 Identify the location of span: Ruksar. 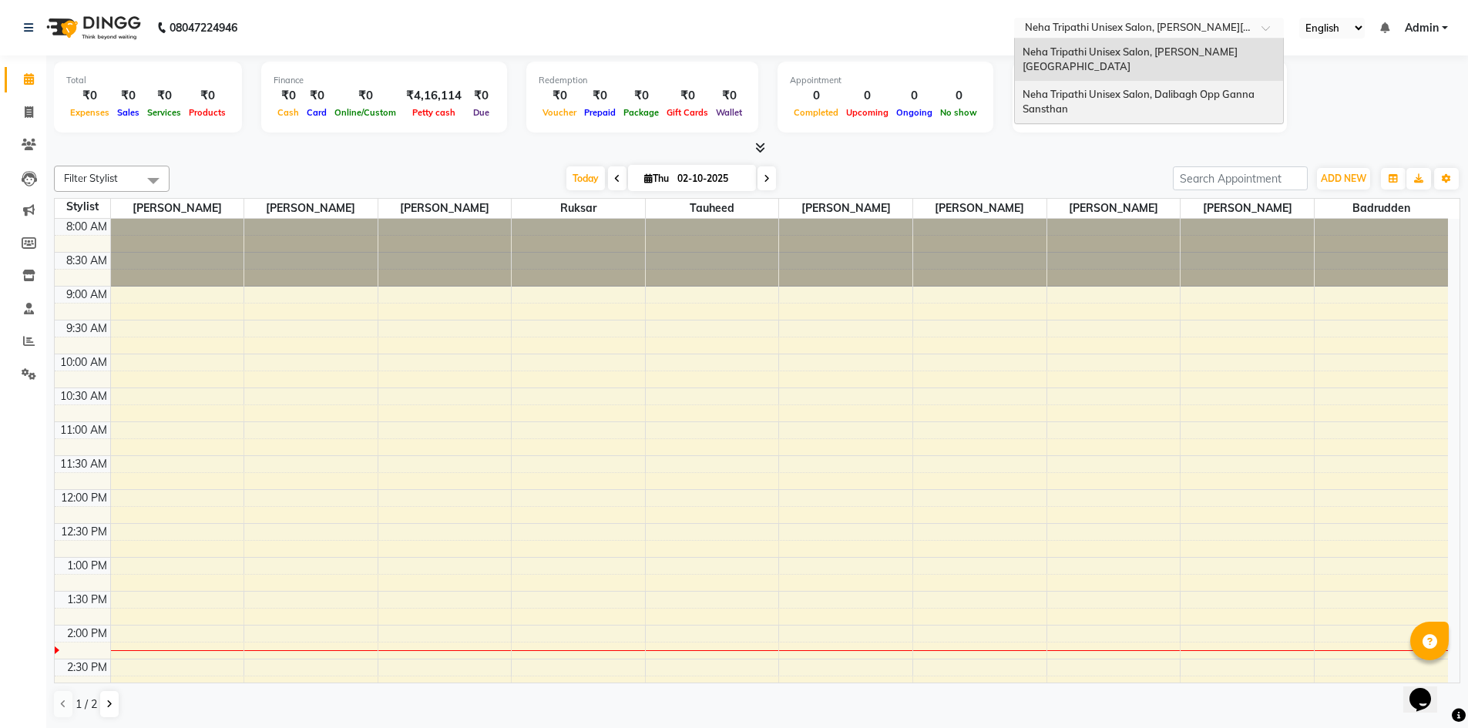
(578, 208).